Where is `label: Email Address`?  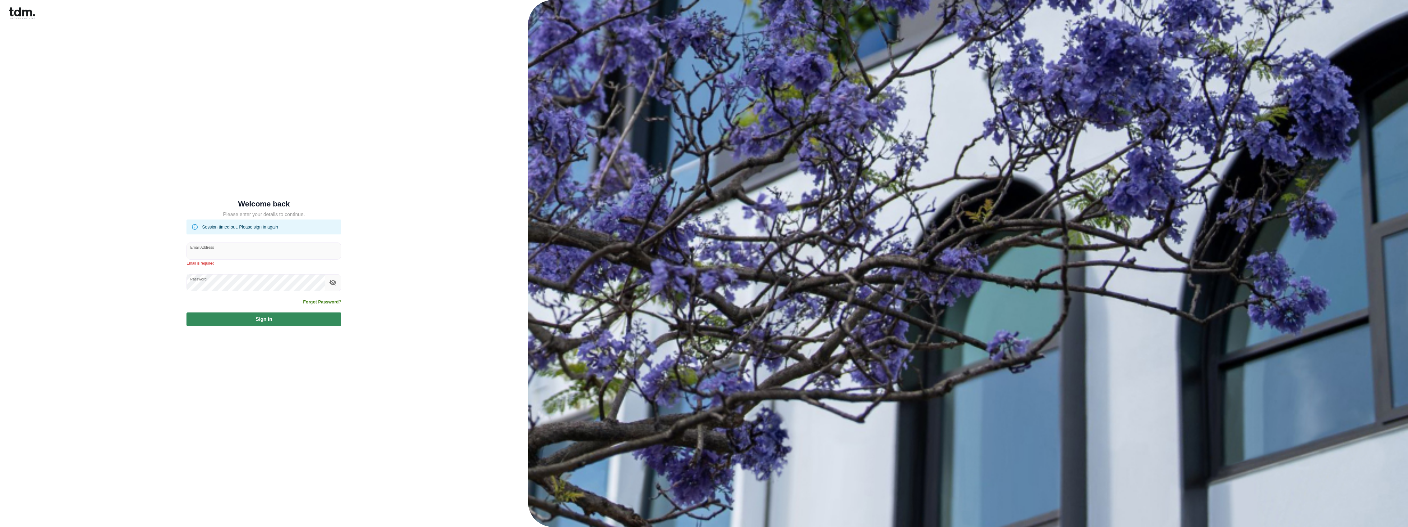 label: Email Address is located at coordinates (202, 247).